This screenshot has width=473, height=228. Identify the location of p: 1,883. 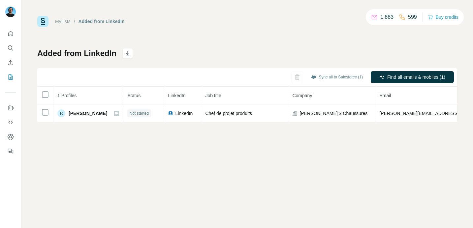
(387, 17).